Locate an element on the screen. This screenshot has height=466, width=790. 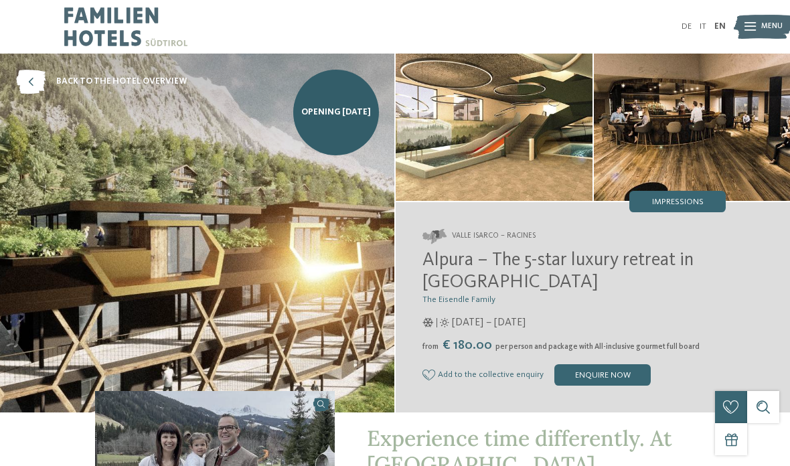
div: enquire now is located at coordinates (603, 375).